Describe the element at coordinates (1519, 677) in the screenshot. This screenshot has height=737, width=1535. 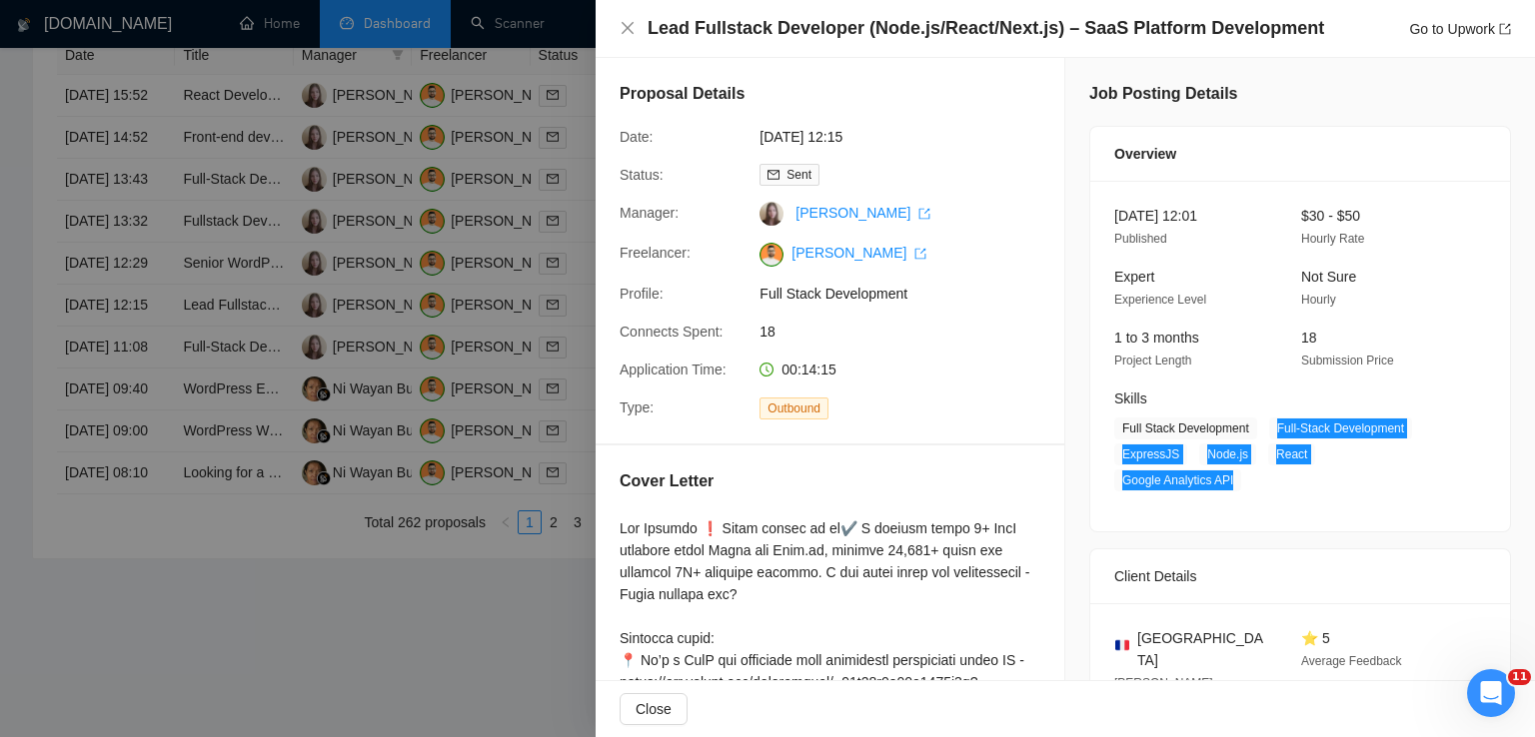
I see `span: 11` at that location.